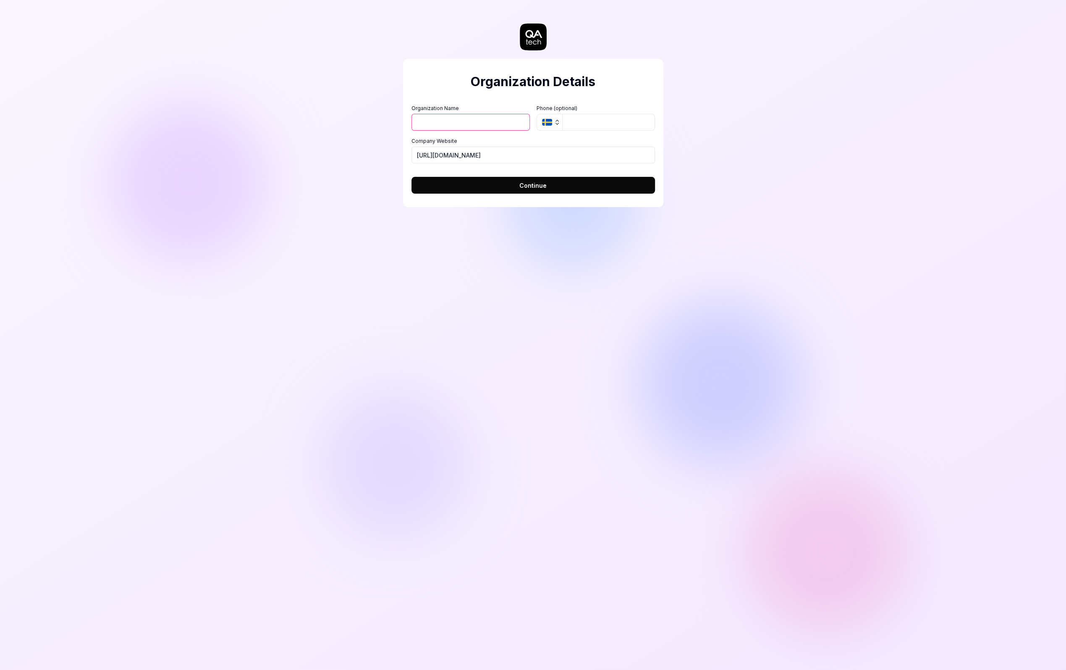  I want to click on label: Phone (optional), so click(596, 108).